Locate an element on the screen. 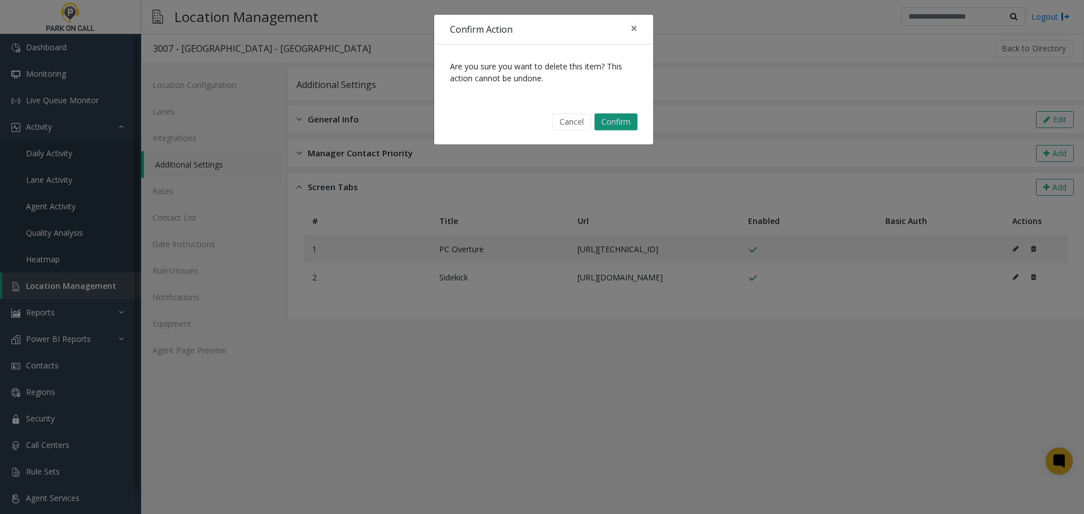 This screenshot has height=514, width=1084. h4: Confirm Action is located at coordinates (481, 29).